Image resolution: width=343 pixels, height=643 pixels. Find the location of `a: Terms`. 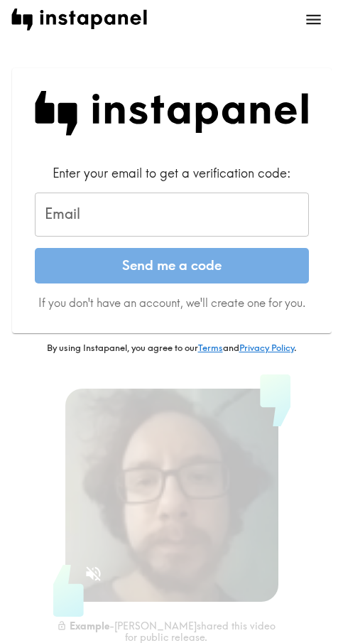

a: Terms is located at coordinates (210, 347).